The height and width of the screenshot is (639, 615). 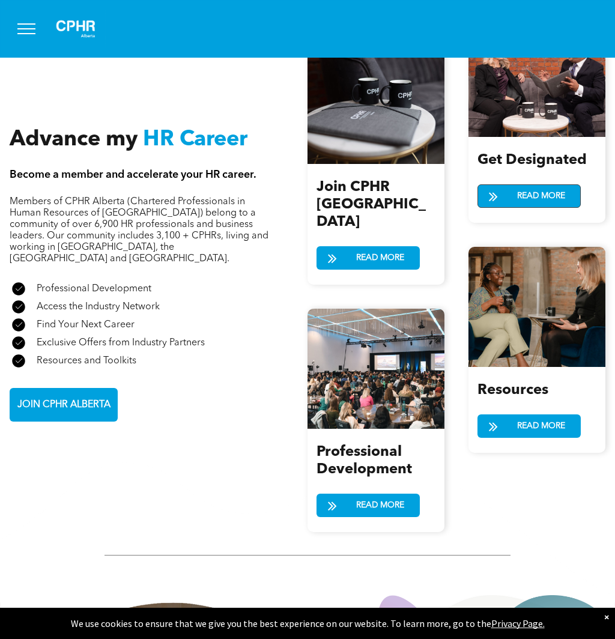 I want to click on a: JOIN CPHR ALBERTA, so click(x=64, y=405).